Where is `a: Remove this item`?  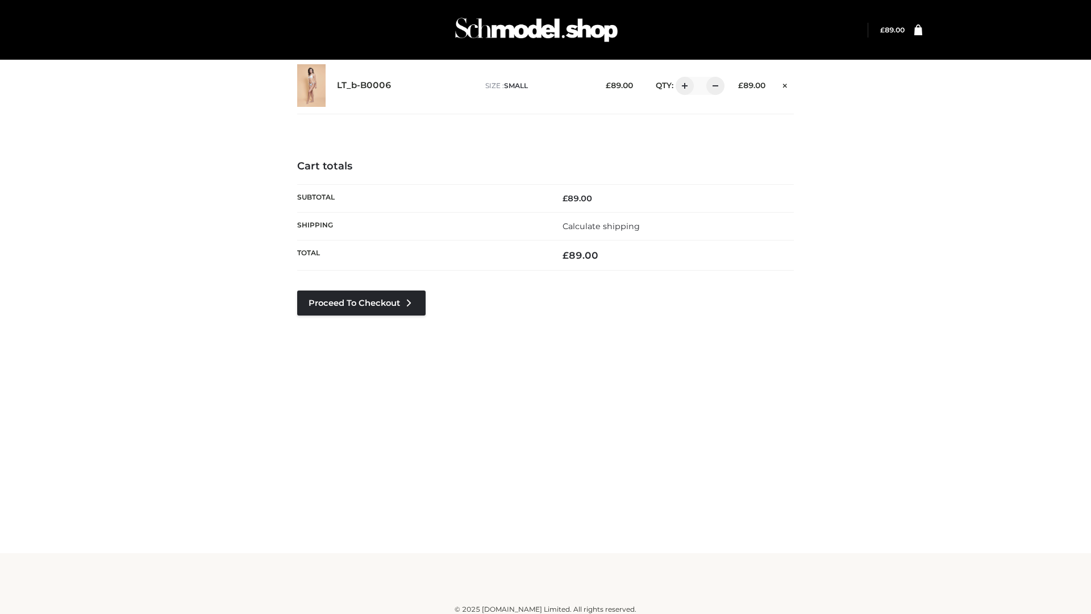 a: Remove this item is located at coordinates (785, 84).